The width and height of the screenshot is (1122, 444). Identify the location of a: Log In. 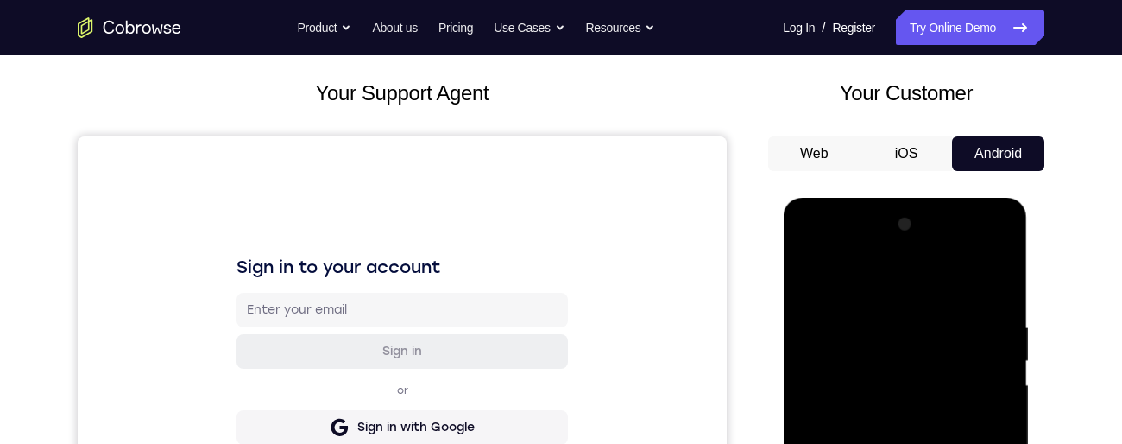
(798, 28).